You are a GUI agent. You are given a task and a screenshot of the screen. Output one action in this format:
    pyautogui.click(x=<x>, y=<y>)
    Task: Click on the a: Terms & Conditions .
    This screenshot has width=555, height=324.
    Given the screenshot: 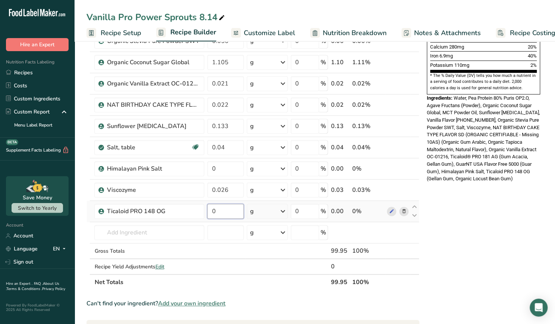 What is the action you would take?
    pyautogui.click(x=24, y=289)
    